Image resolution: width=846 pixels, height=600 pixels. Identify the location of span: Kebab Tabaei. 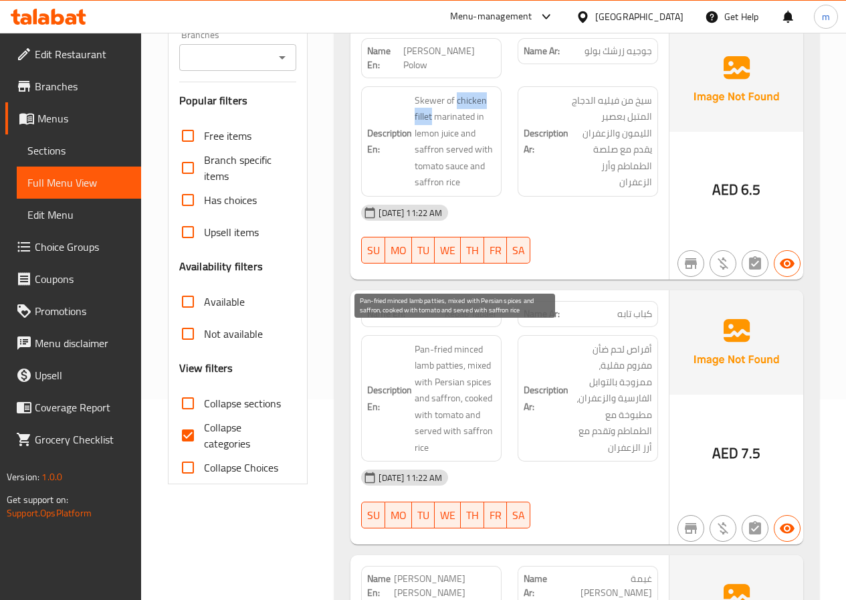
(470, 314).